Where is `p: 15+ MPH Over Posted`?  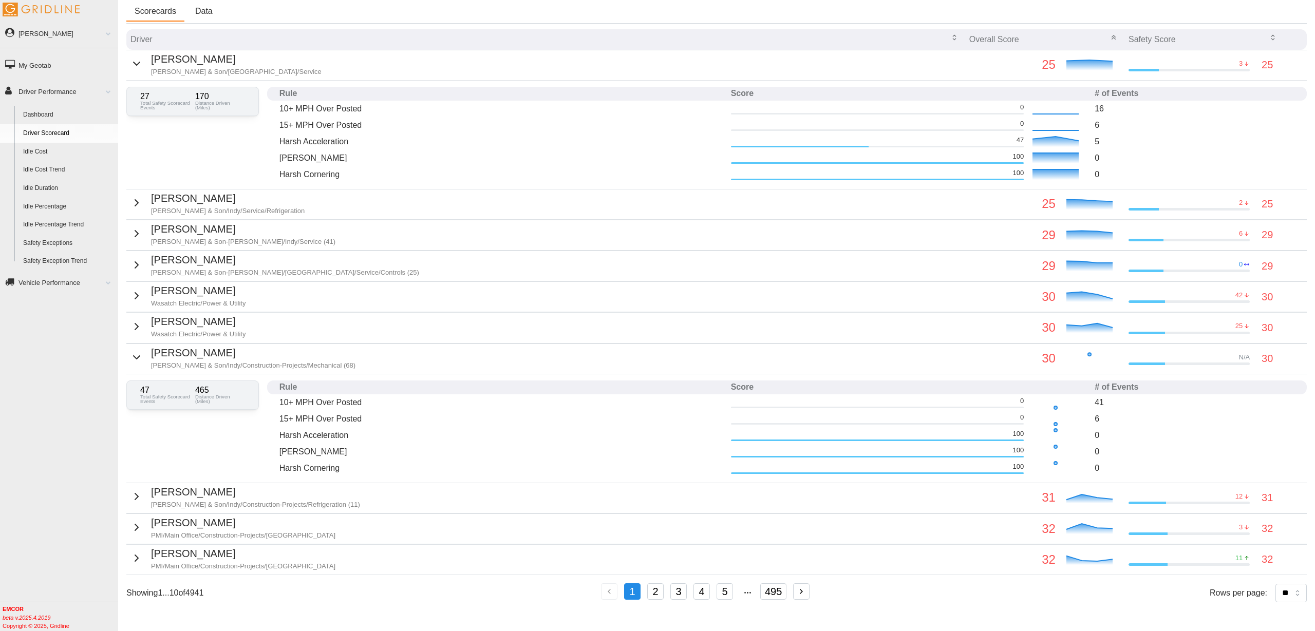 p: 15+ MPH Over Posted is located at coordinates (501, 125).